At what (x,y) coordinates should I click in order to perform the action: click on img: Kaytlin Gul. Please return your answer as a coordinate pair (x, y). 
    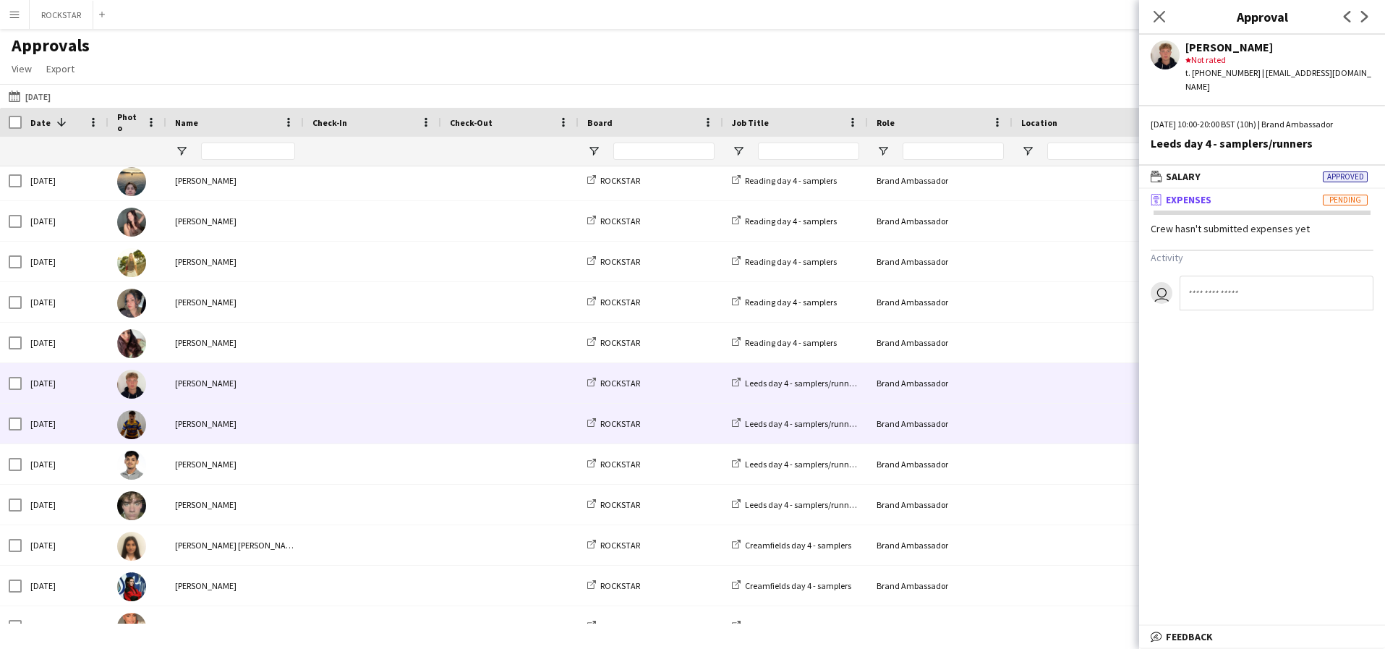
    Looking at the image, I should click on (132, 303).